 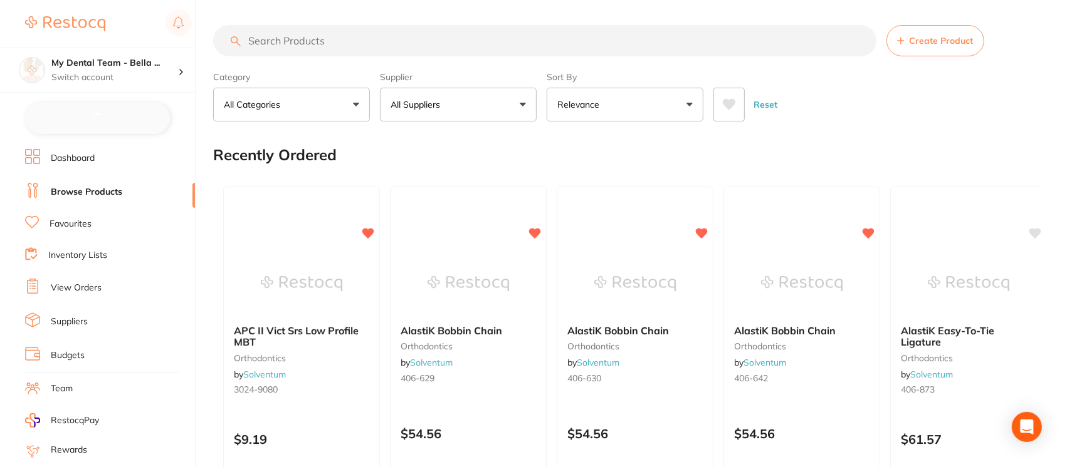 I want to click on a: Team, so click(x=61, y=389).